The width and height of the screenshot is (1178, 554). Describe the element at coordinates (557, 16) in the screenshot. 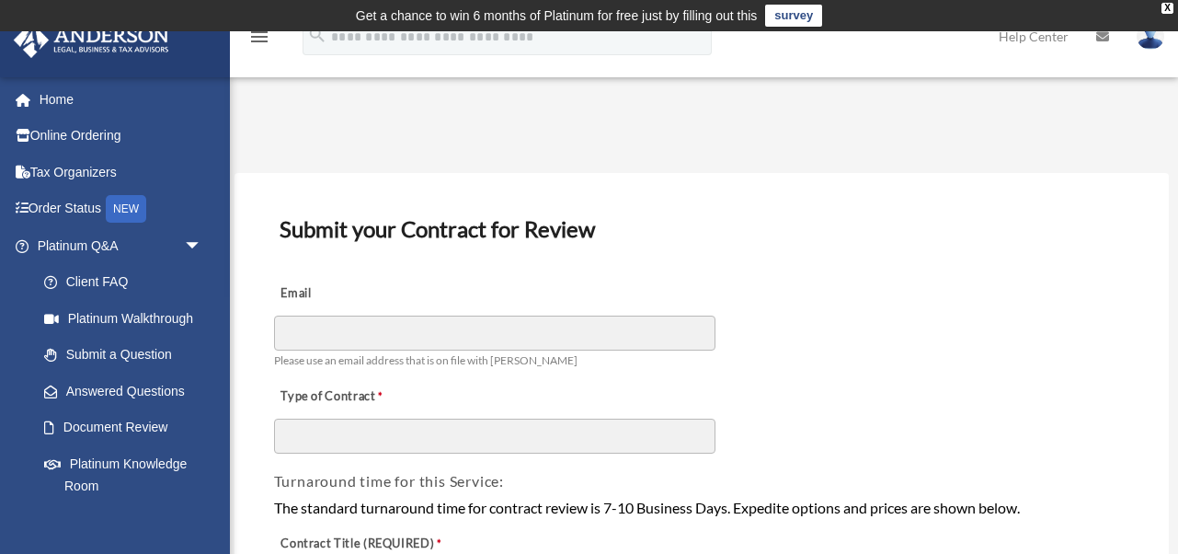

I see `div: Get a chance to win 6 months of Platinum for free just by filling out this` at that location.